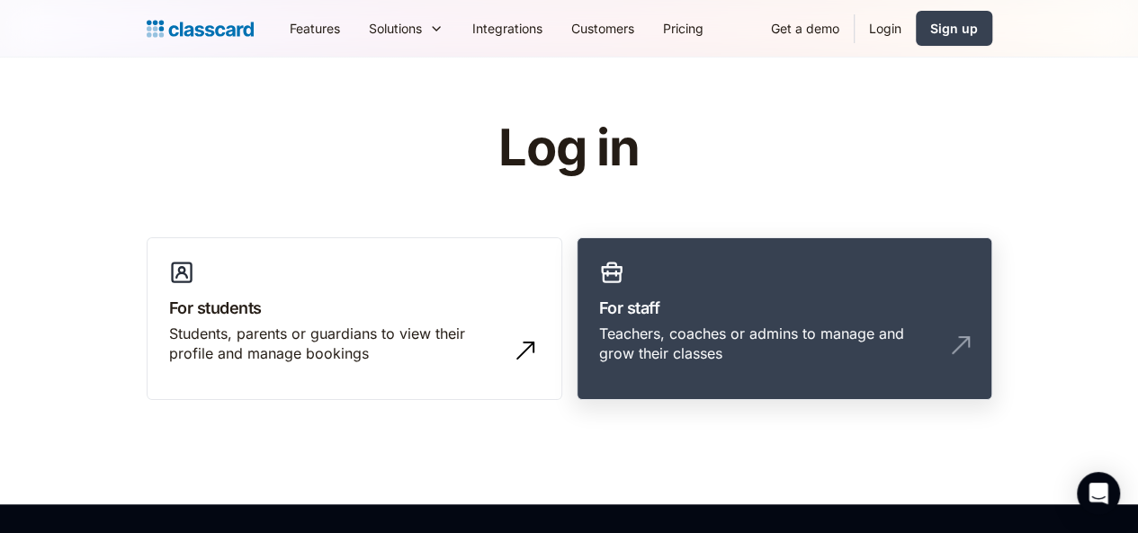 This screenshot has width=1138, height=533. Describe the element at coordinates (766, 344) in the screenshot. I see `div: Teachers, coaches or admins to manage and grow their classes` at that location.